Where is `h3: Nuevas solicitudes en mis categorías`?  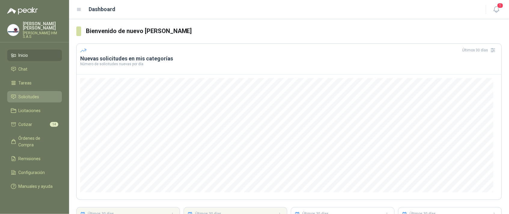
h3: Nuevas solicitudes en mis categorías is located at coordinates (289, 59).